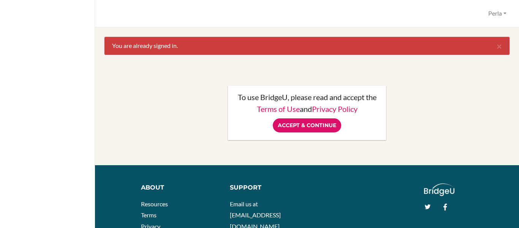 This screenshot has height=228, width=519. What do you see at coordinates (307, 109) in the screenshot?
I see `p: and` at bounding box center [307, 109].